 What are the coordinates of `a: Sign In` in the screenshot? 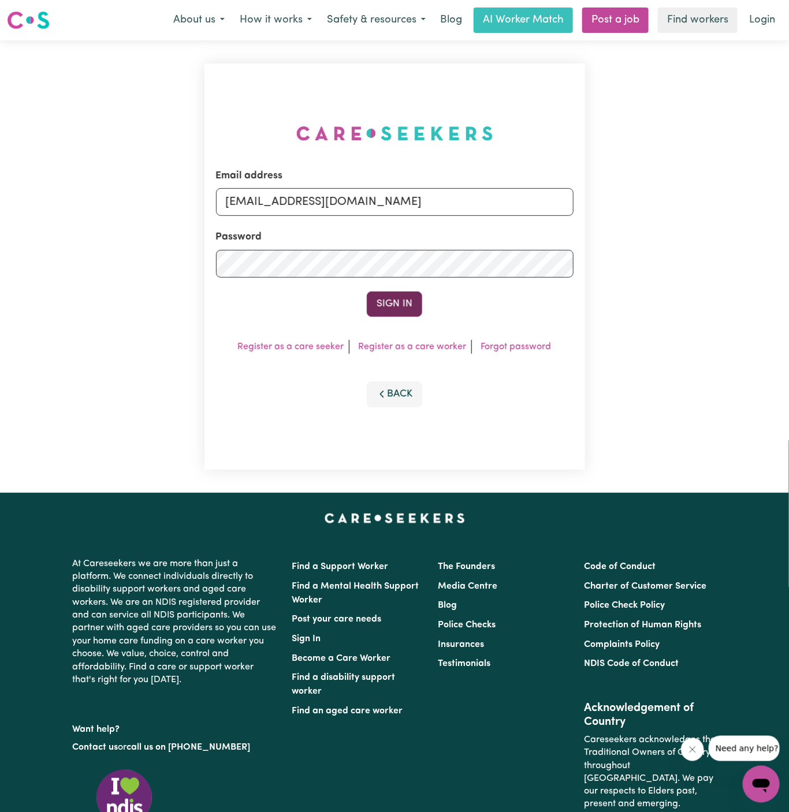 It's located at (306, 639).